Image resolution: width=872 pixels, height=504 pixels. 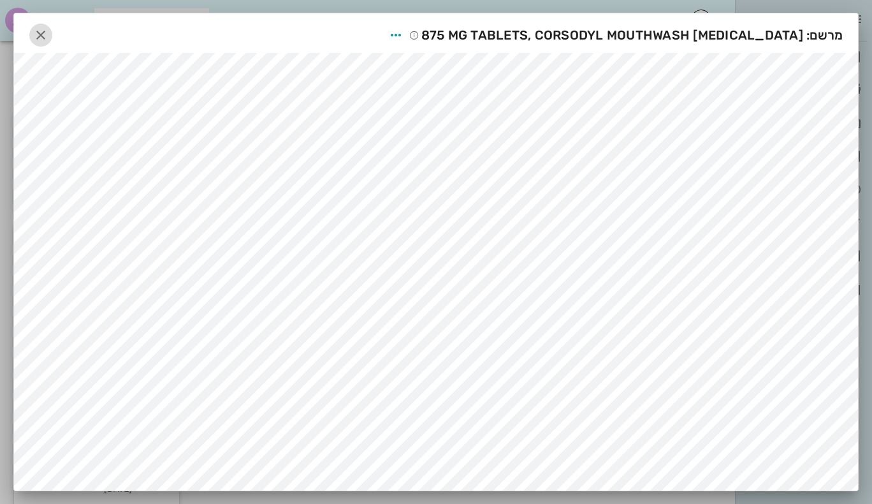 What do you see at coordinates (128, 123) in the screenshot?
I see `p: איך אפשר לעזור?` at bounding box center [128, 123].